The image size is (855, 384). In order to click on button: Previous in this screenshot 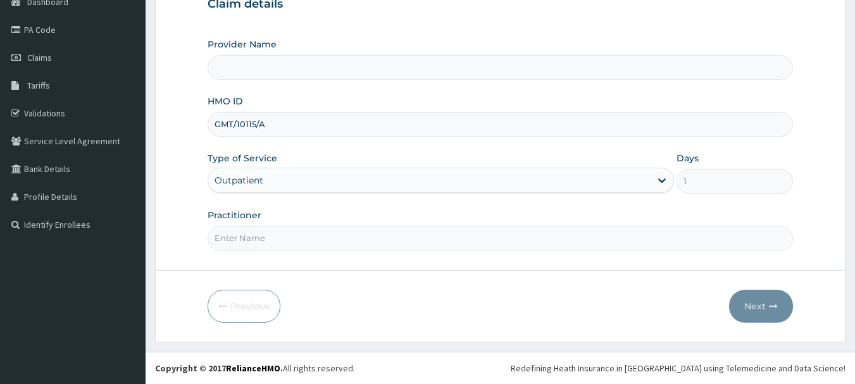, I will do `click(244, 306)`.